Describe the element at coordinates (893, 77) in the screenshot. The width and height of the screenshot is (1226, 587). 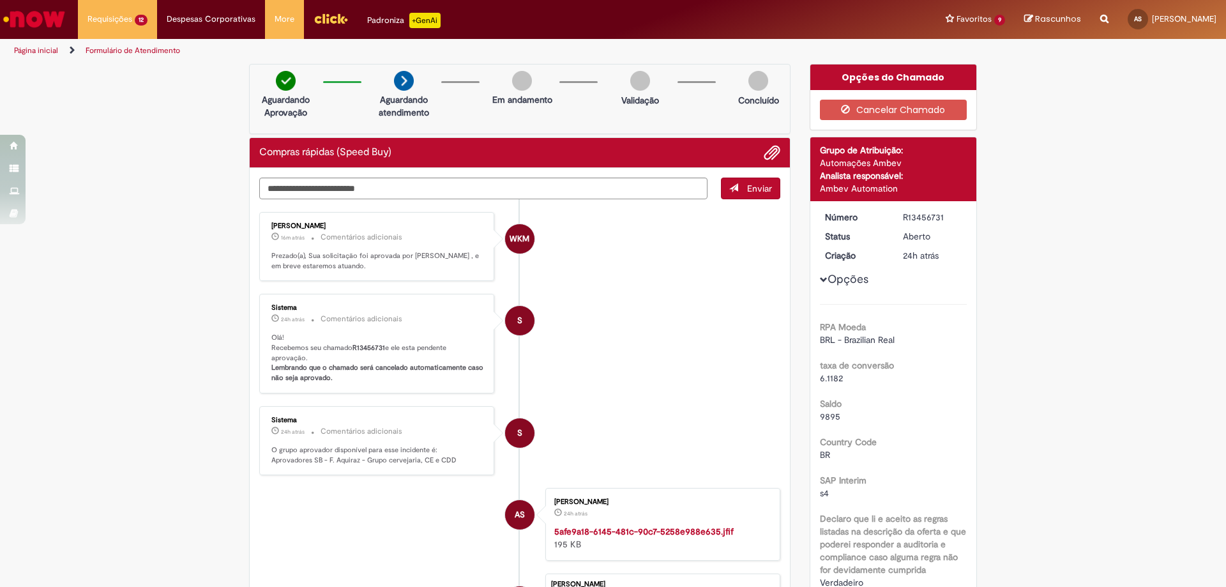
I see `div: Opções do Chamado` at that location.